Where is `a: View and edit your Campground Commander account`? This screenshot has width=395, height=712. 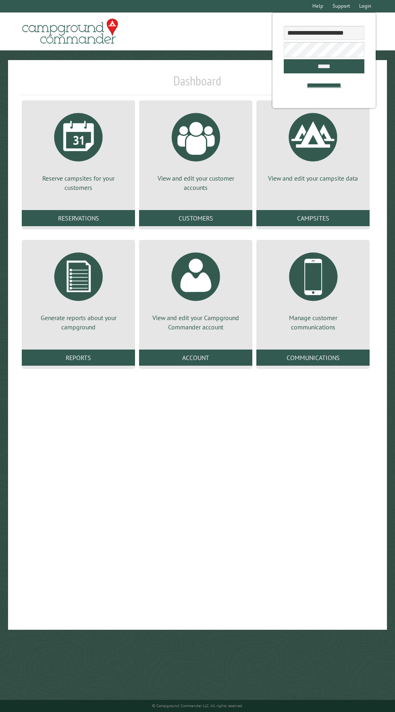 a: View and edit your Campground Commander account is located at coordinates (196, 289).